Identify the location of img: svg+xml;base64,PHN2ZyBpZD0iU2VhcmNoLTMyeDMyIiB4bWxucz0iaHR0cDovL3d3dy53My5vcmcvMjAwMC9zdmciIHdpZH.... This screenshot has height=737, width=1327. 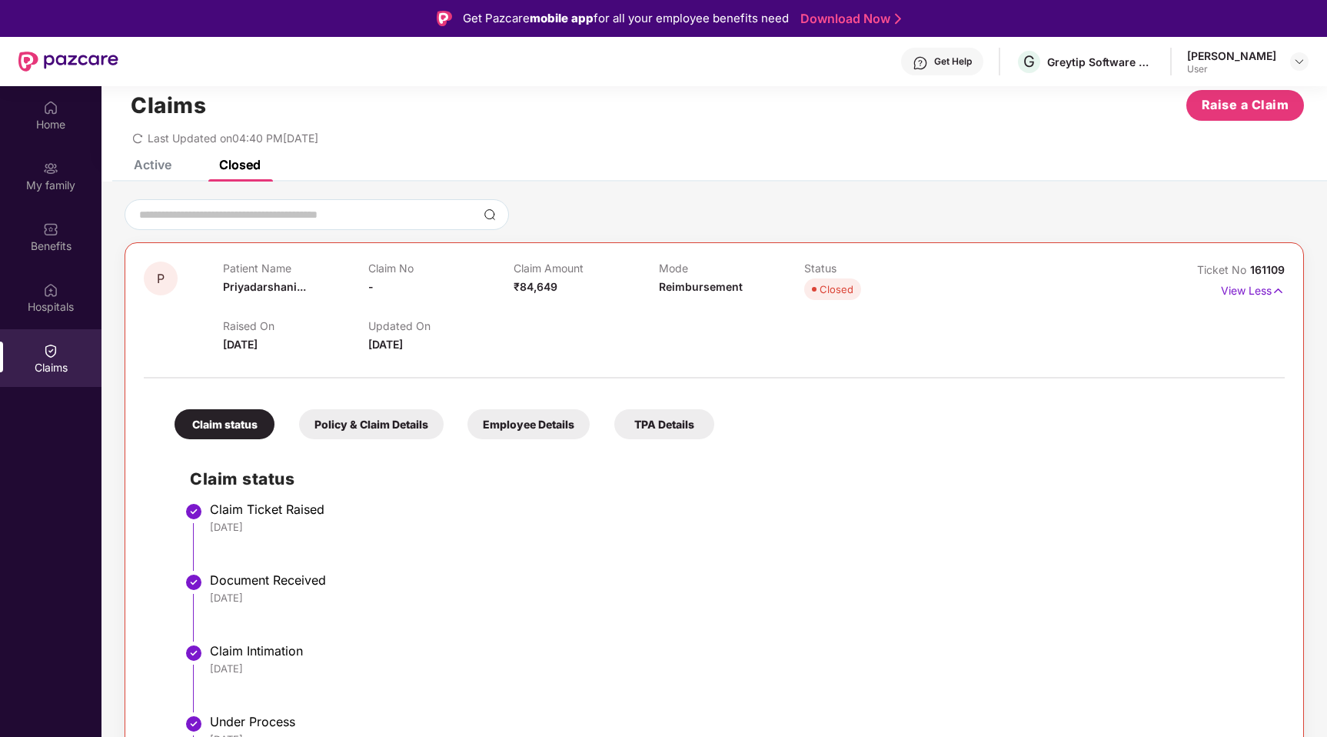
(490, 215).